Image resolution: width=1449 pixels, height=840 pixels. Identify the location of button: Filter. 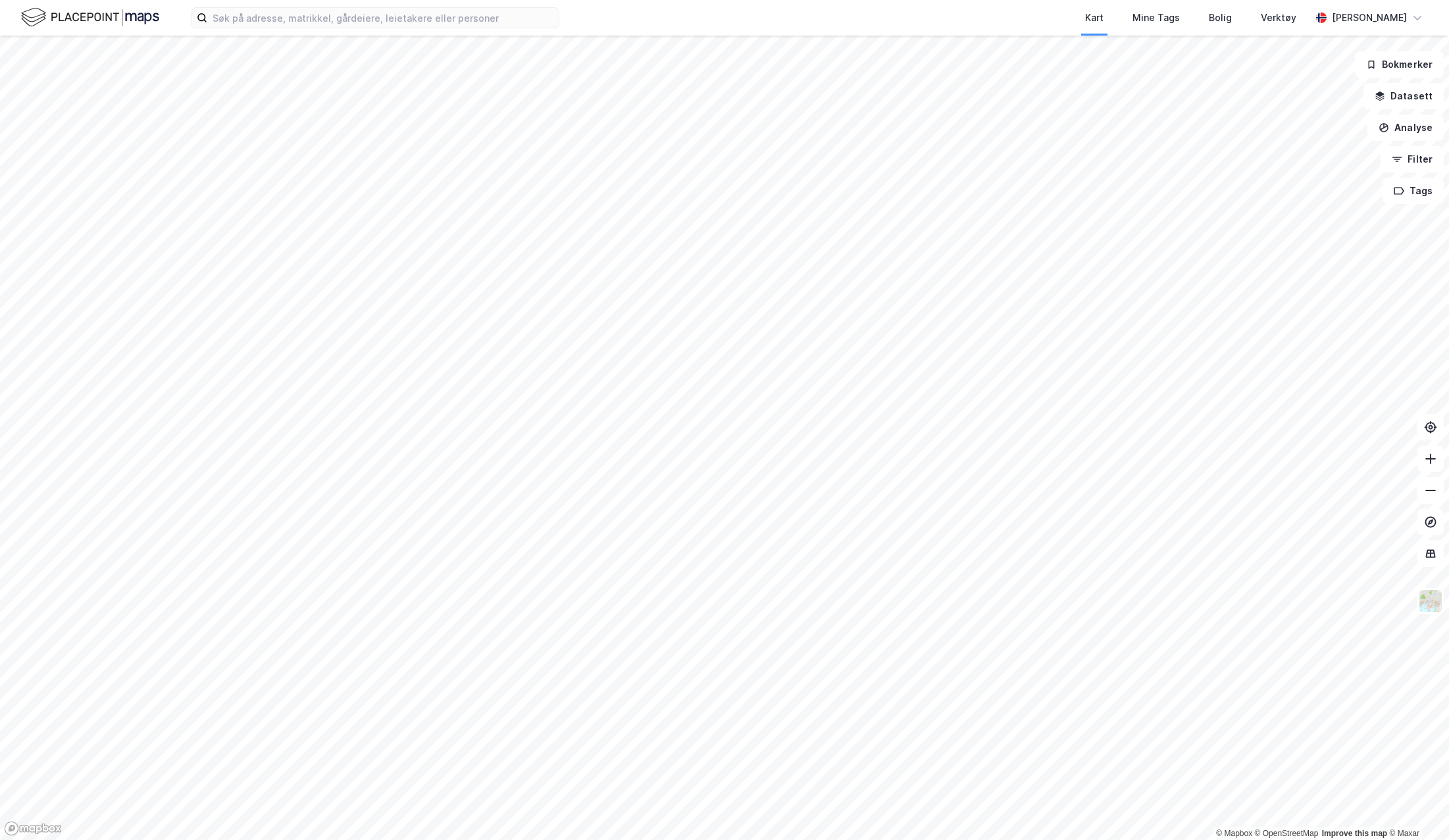
(1412, 159).